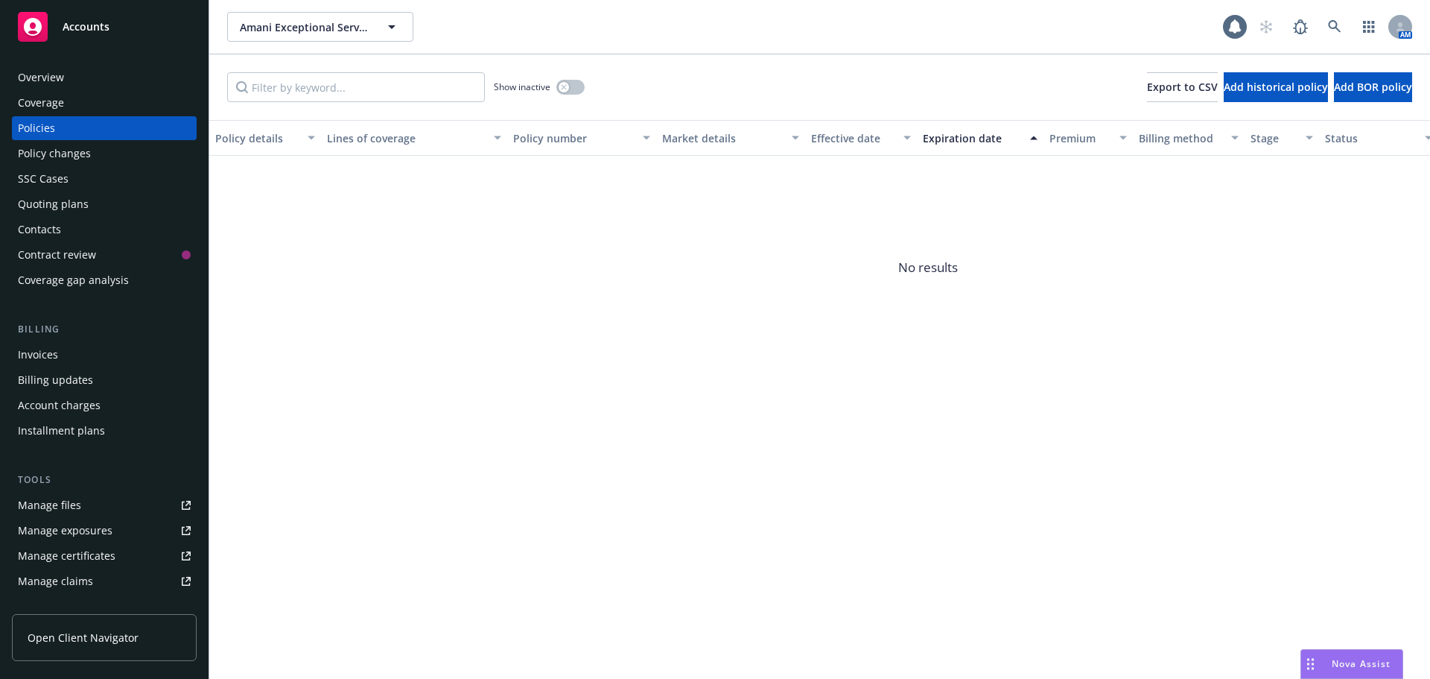  What do you see at coordinates (1371, 138) in the screenshot?
I see `div: Status` at bounding box center [1371, 138].